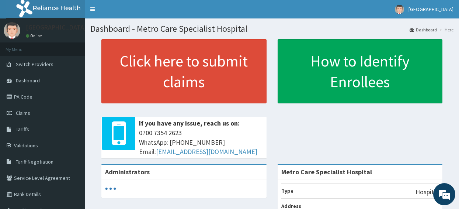 This screenshot has width=459, height=209. Describe the element at coordinates (35, 36) in the screenshot. I see `a: Online` at that location.